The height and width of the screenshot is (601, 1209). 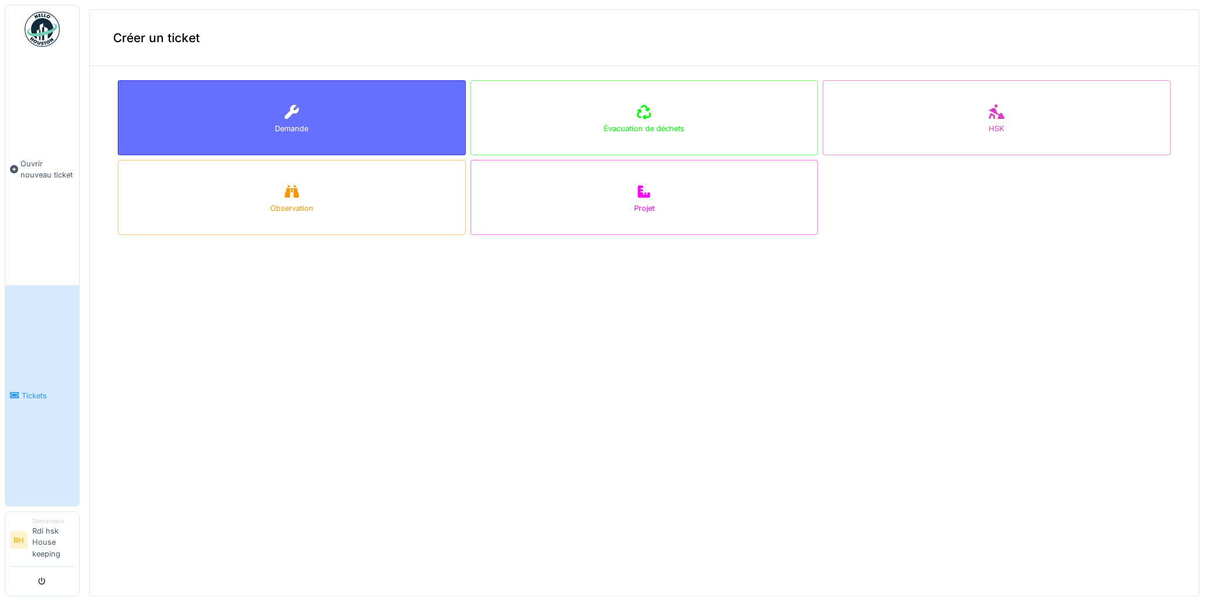 What do you see at coordinates (291, 128) in the screenshot?
I see `div: Demande` at bounding box center [291, 128].